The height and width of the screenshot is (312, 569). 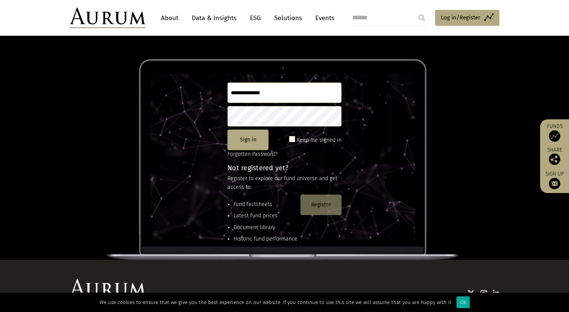 I want to click on img: Sign up to our newsletter, so click(x=555, y=184).